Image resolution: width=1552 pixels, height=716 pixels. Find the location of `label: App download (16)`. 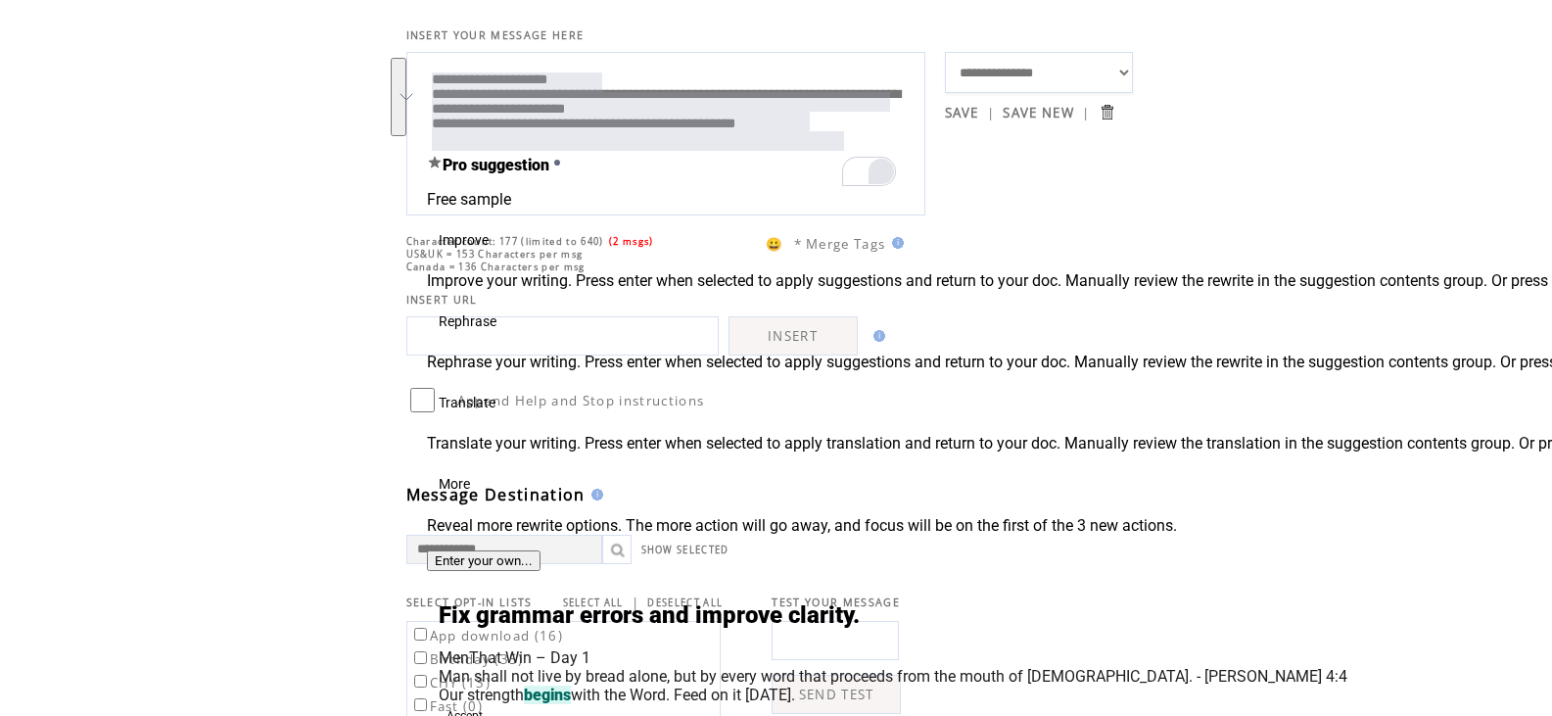

label: App download (16) is located at coordinates (487, 636).